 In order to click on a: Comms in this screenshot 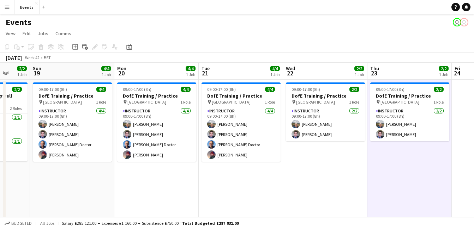, I will do `click(63, 33)`.